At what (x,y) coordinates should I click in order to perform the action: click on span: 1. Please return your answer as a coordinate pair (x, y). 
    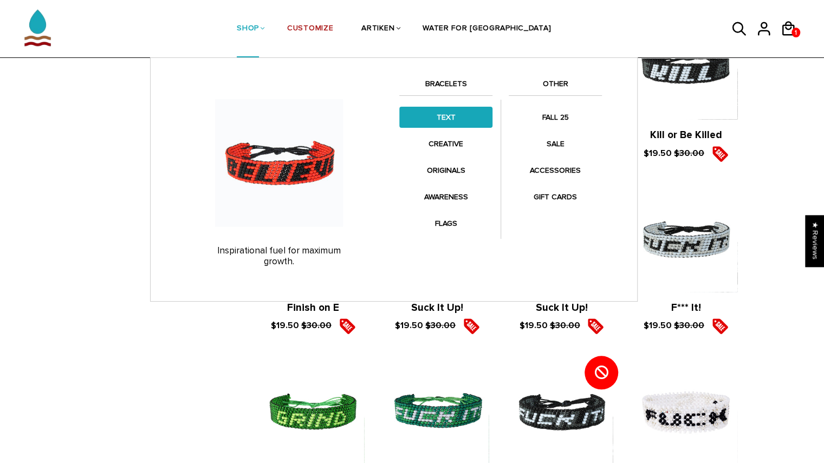
    Looking at the image, I should click on (796, 32).